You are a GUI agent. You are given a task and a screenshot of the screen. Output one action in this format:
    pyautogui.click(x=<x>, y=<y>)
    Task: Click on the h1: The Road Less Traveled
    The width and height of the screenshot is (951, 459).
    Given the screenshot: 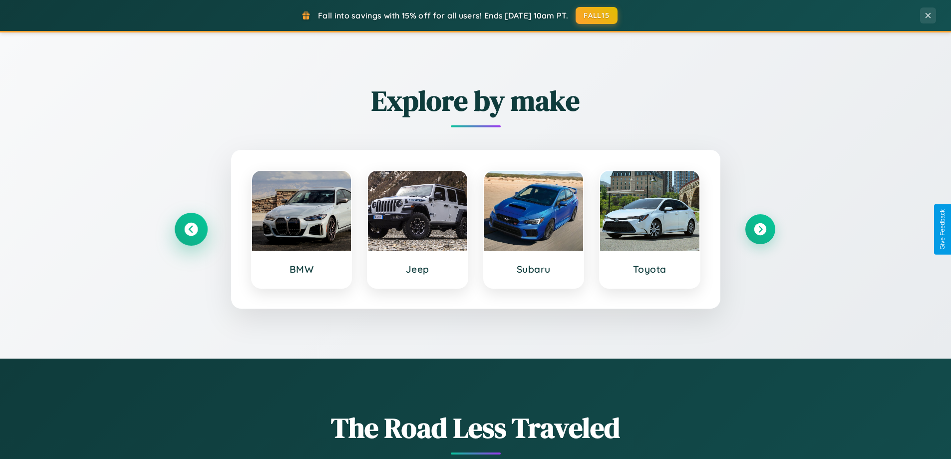 What is the action you would take?
    pyautogui.click(x=476, y=427)
    